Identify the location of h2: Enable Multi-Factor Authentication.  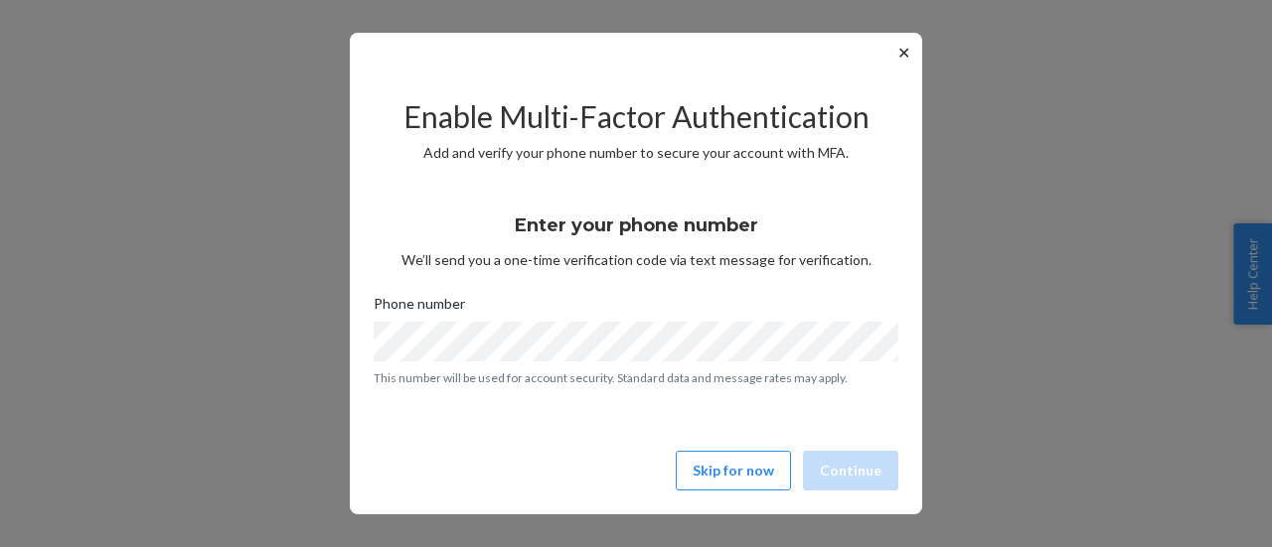
(636, 116).